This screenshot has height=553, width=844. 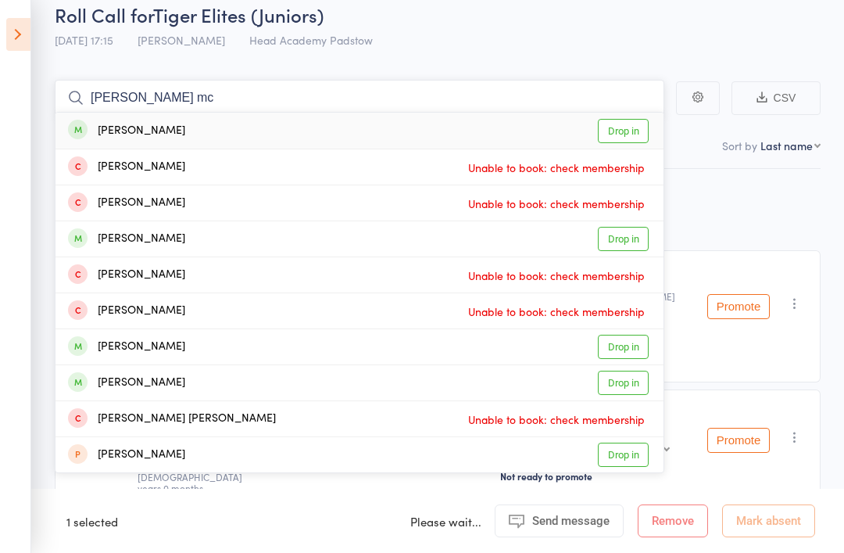 What do you see at coordinates (238, 14) in the screenshot?
I see `span: Tiger Elites (Juniors)` at bounding box center [238, 14].